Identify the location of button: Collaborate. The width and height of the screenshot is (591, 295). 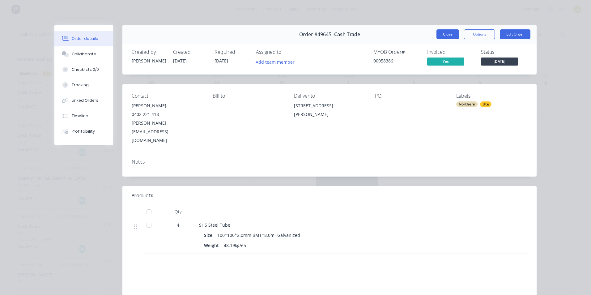
(84, 54).